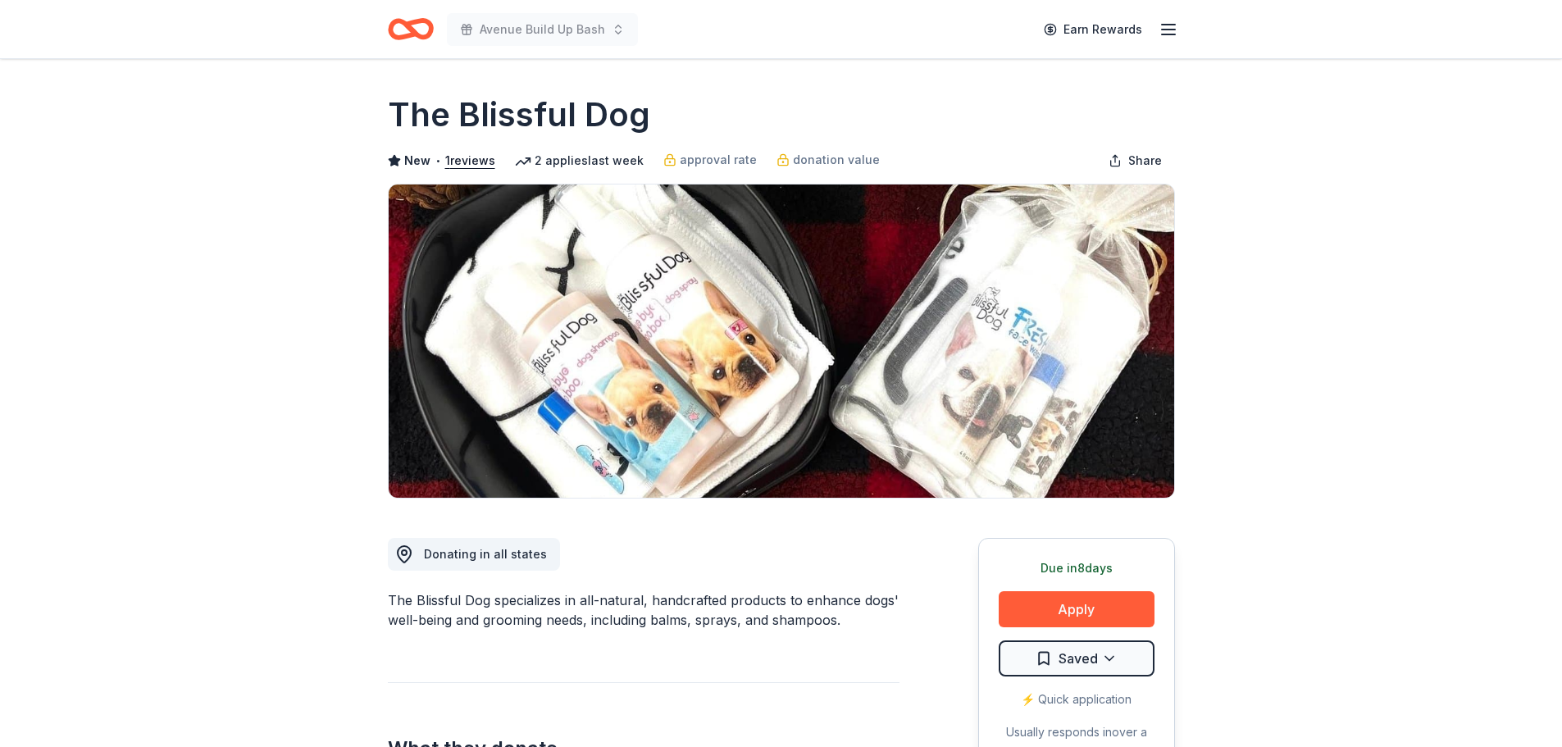 The image size is (1562, 747). What do you see at coordinates (837, 160) in the screenshot?
I see `span: donation value` at bounding box center [837, 160].